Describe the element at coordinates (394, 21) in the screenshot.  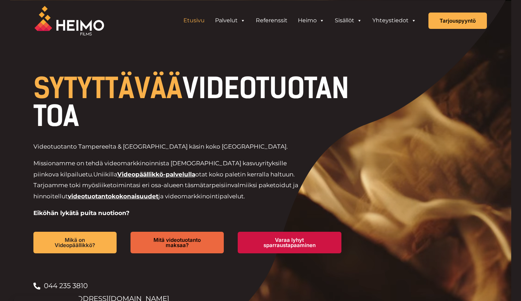
I see `a: Yhteystiedot` at that location.